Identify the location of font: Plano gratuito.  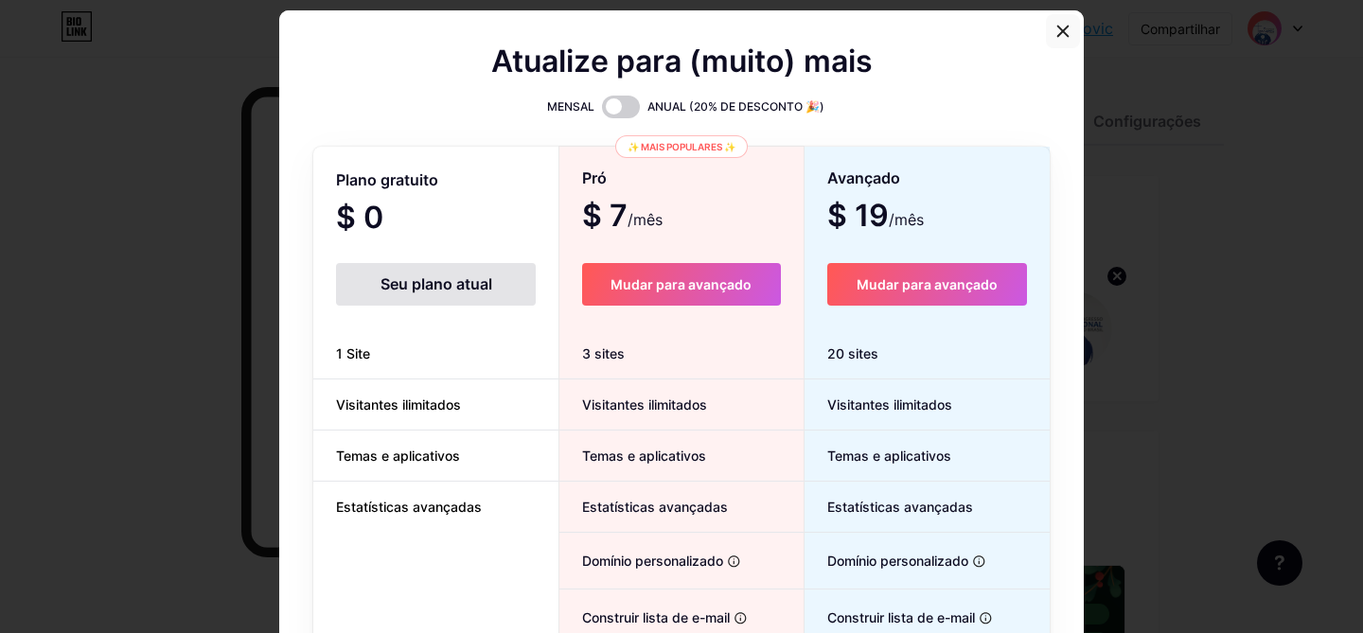
(387, 180).